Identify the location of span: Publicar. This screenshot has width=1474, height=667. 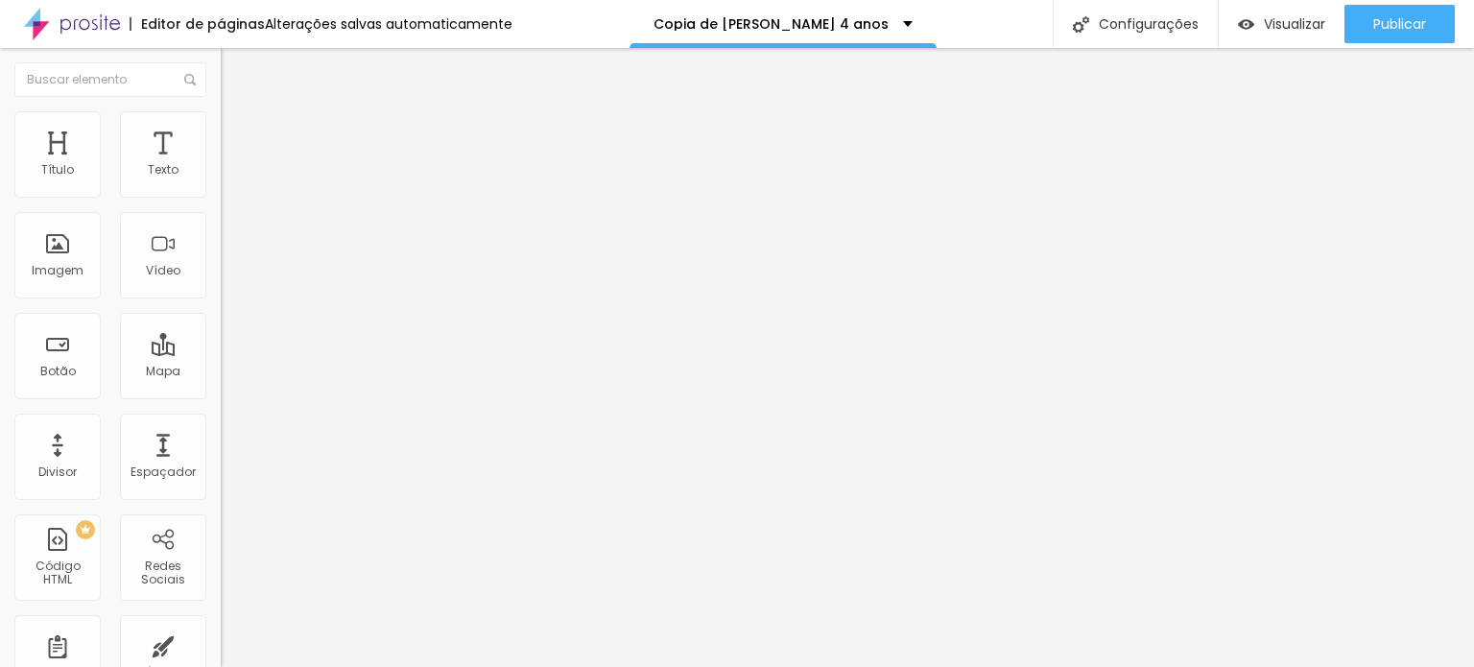
(1399, 24).